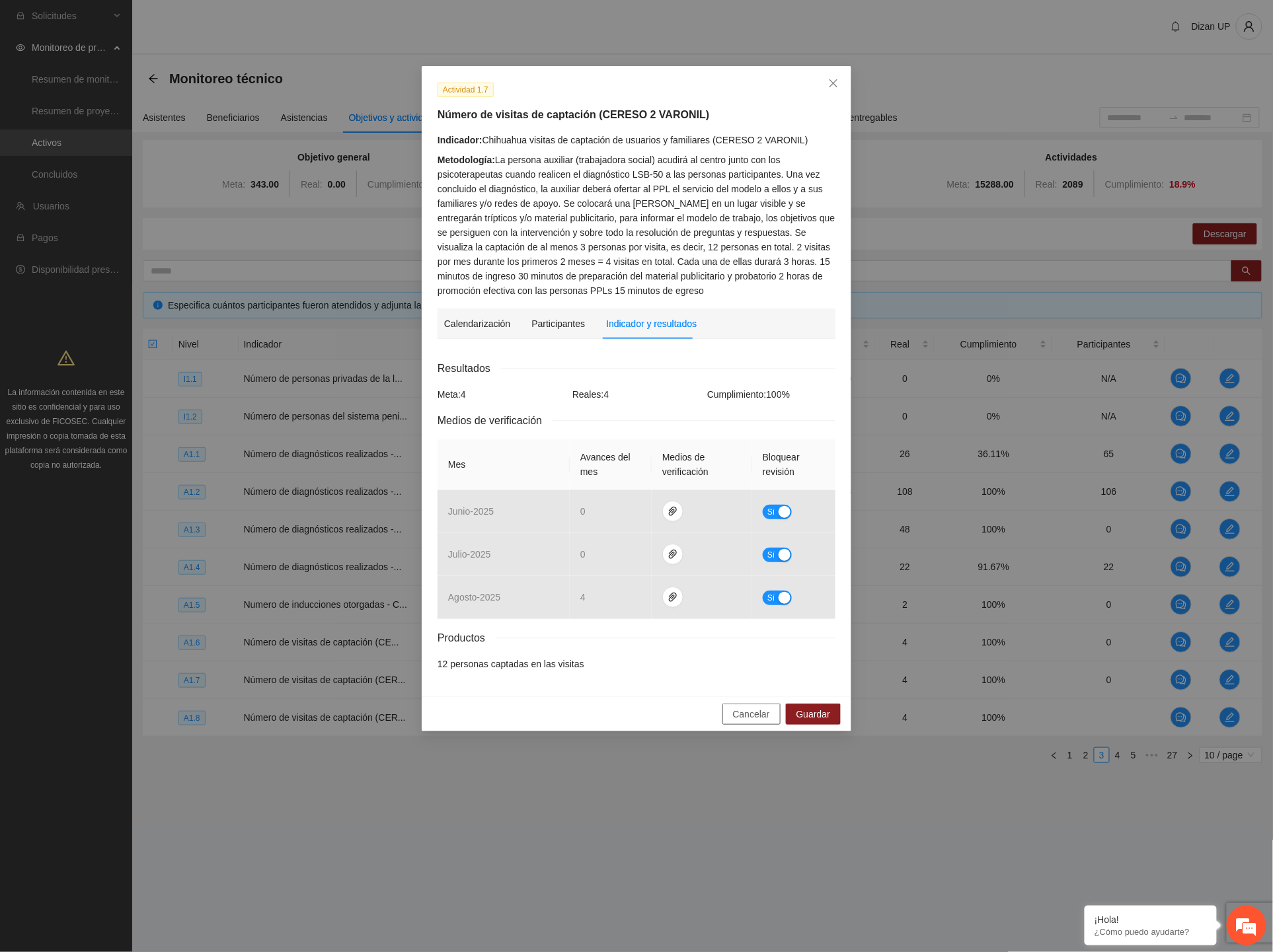 The width and height of the screenshot is (1273, 952). Describe the element at coordinates (834, 83) in the screenshot. I see `span: close` at that location.